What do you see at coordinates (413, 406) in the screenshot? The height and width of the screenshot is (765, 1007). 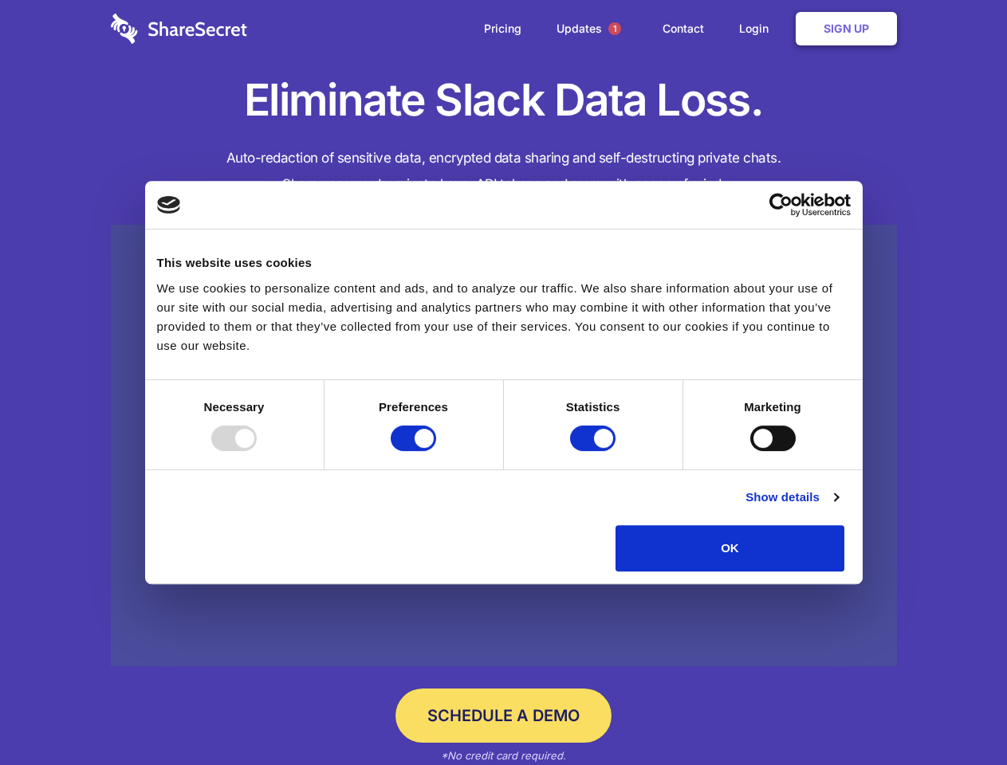 I see `strong: Preferences` at bounding box center [413, 406].